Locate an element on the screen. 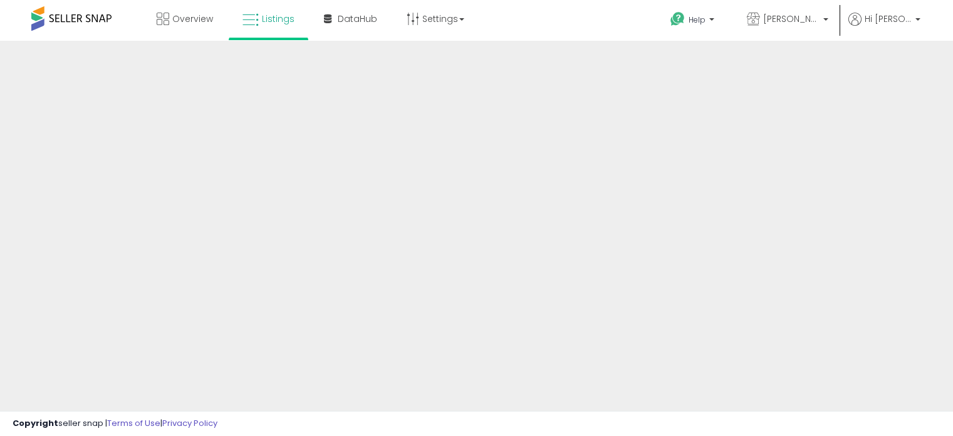  span: Help is located at coordinates (697, 19).